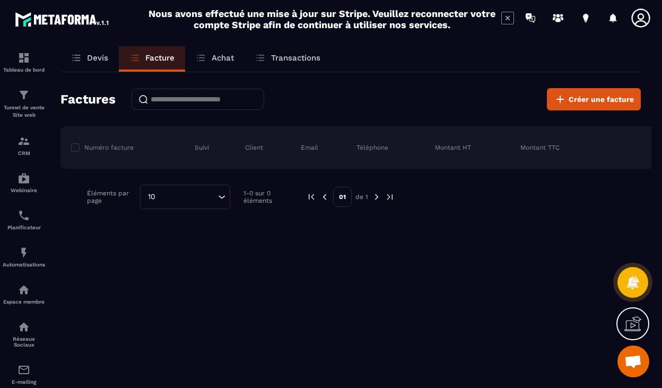  Describe the element at coordinates (24, 190) in the screenshot. I see `p: Webinaire` at that location.